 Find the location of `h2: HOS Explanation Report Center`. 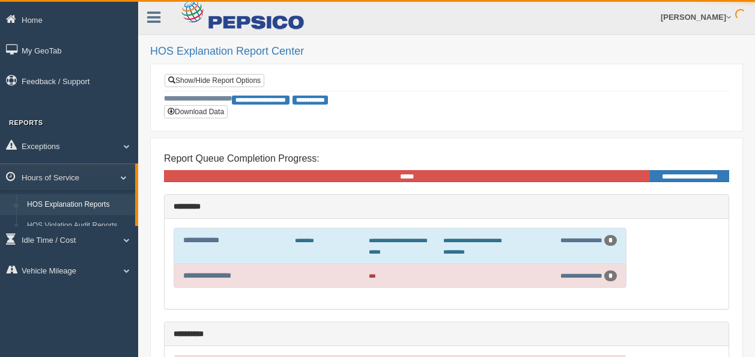

h2: HOS Explanation Report Center is located at coordinates (446, 52).